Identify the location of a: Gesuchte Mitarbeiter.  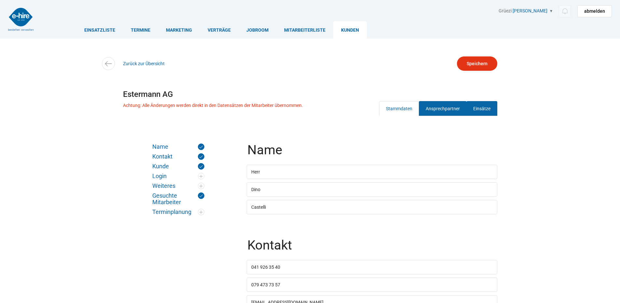
(178, 199).